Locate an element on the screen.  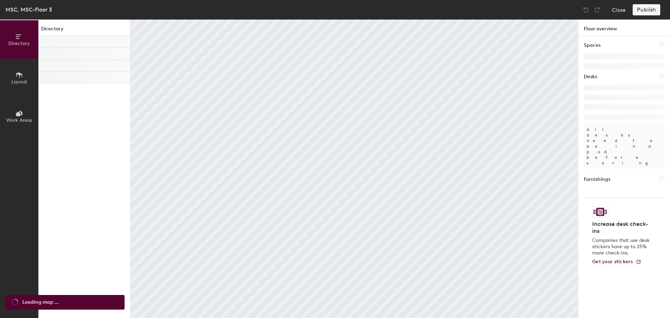
span: Directory is located at coordinates (19, 43).